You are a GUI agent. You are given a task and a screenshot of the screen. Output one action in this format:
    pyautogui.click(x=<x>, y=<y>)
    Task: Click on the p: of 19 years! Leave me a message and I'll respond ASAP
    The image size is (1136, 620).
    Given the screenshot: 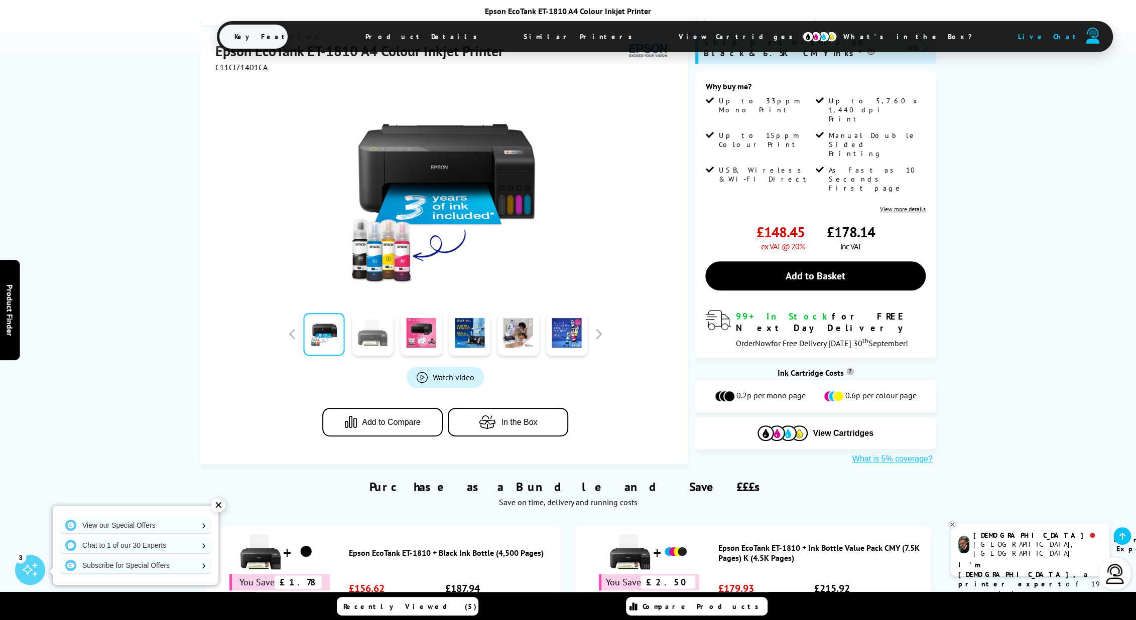 What is the action you would take?
    pyautogui.click(x=1030, y=589)
    